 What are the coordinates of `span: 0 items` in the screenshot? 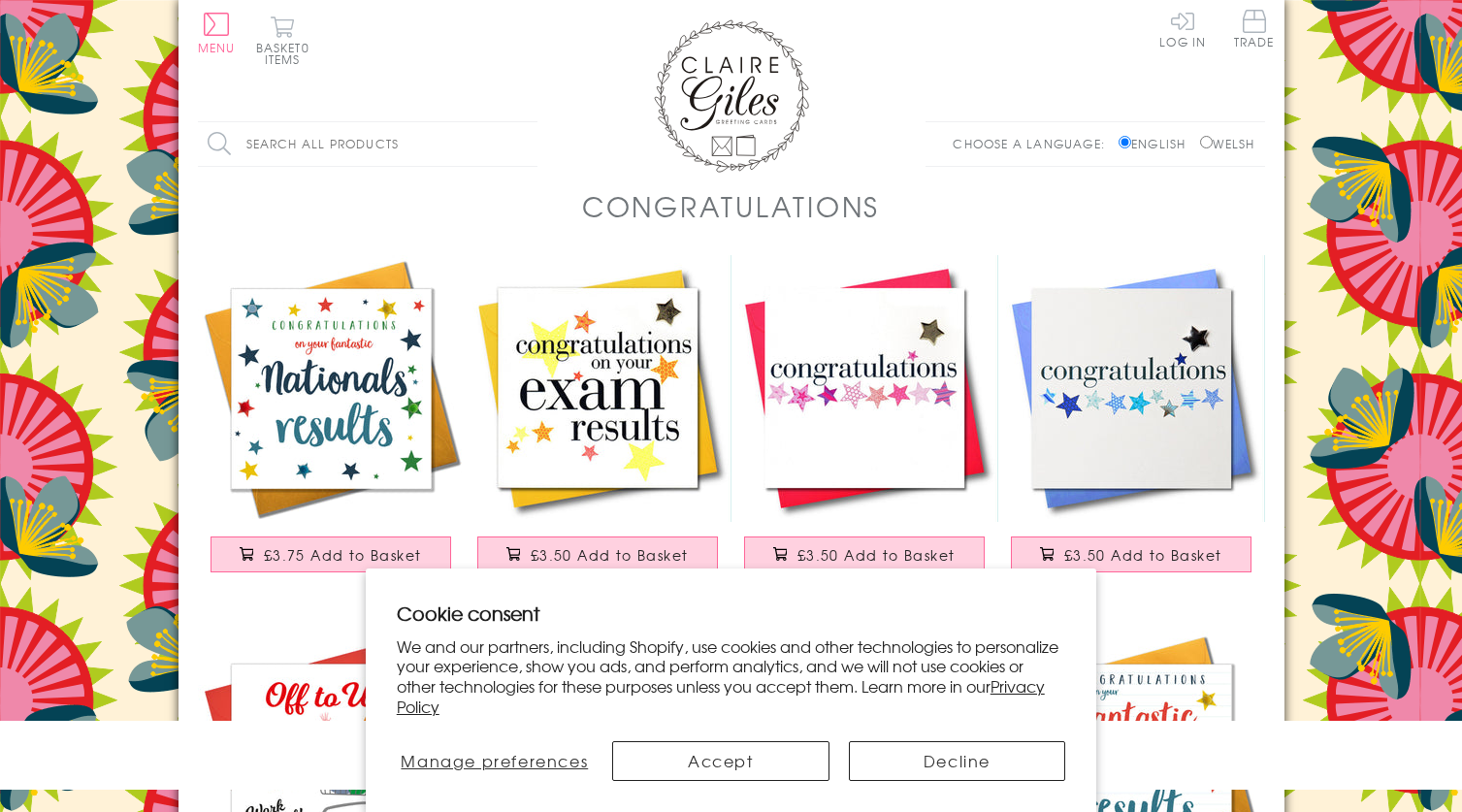 It's located at (287, 54).